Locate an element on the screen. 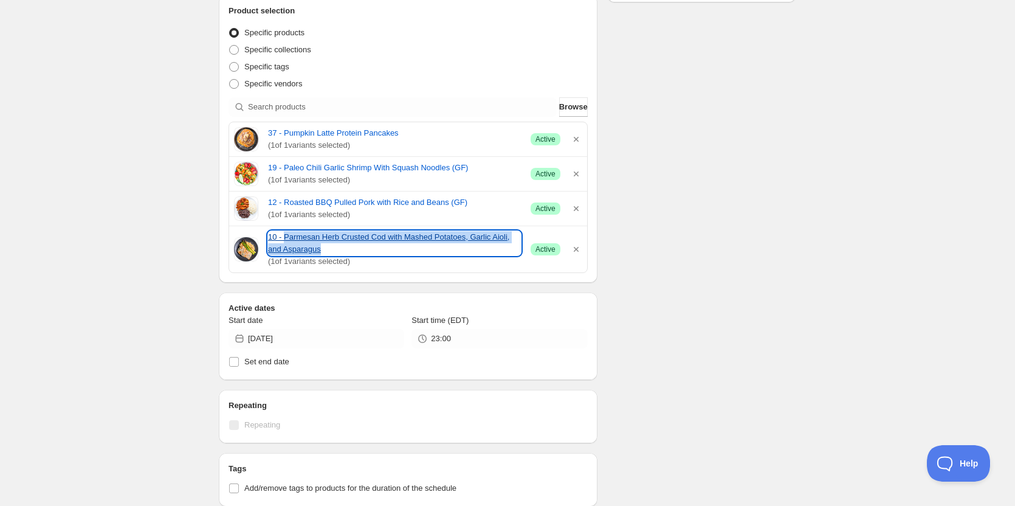  span: Specific collections is located at coordinates (278, 49).